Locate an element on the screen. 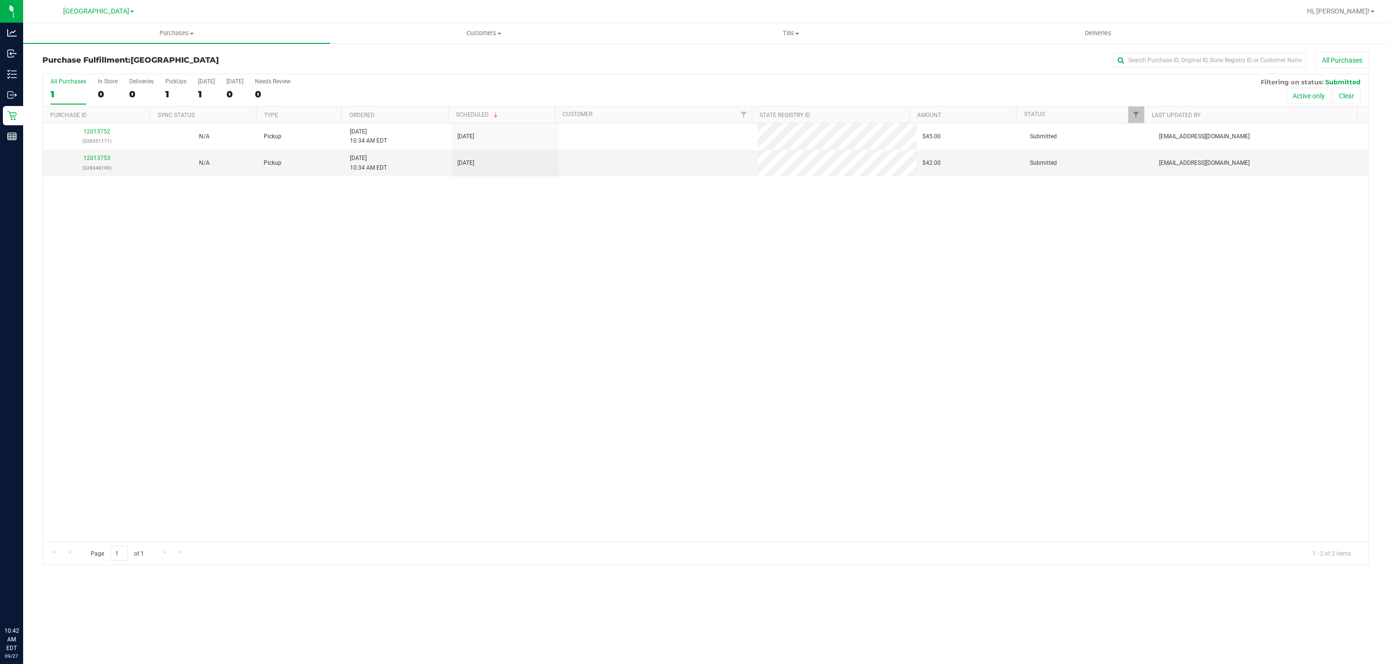 This screenshot has width=1388, height=664. a: Deliveries is located at coordinates (1098, 33).